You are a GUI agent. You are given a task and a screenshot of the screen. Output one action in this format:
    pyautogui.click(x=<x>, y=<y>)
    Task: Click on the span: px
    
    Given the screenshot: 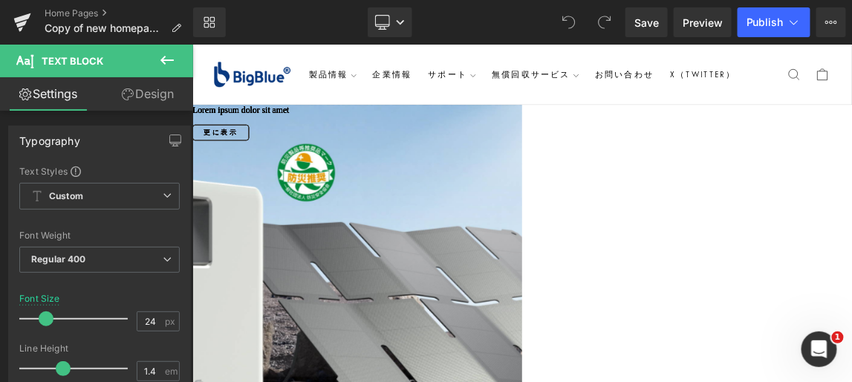 What is the action you would take?
    pyautogui.click(x=171, y=321)
    